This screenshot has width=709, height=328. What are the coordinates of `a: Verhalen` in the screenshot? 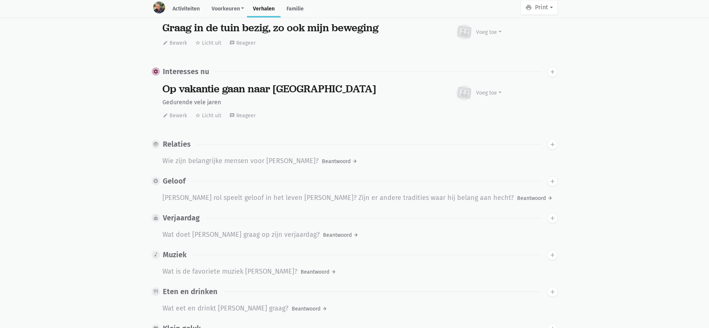 It's located at (264, 9).